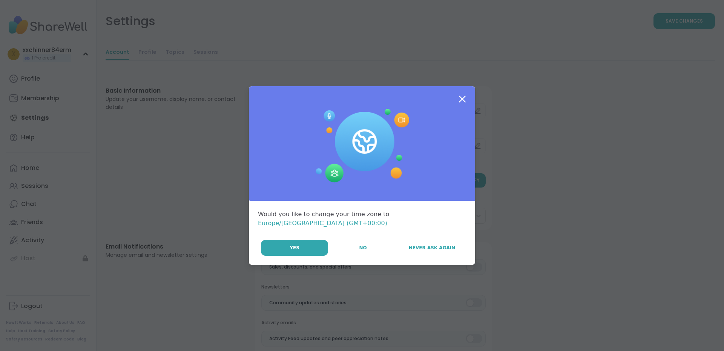 The width and height of the screenshot is (724, 351). I want to click on span: Never Ask Again, so click(432, 248).